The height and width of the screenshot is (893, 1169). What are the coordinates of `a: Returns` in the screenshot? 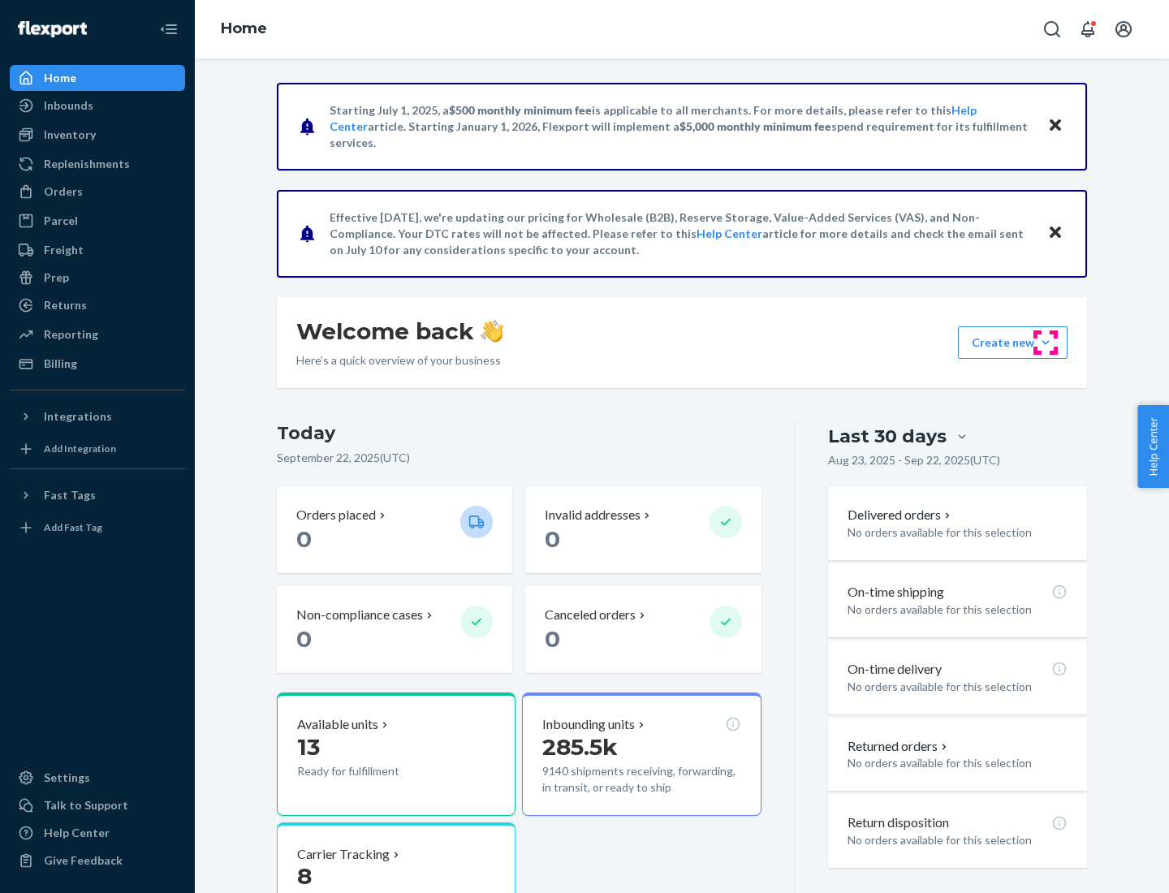 It's located at (97, 305).